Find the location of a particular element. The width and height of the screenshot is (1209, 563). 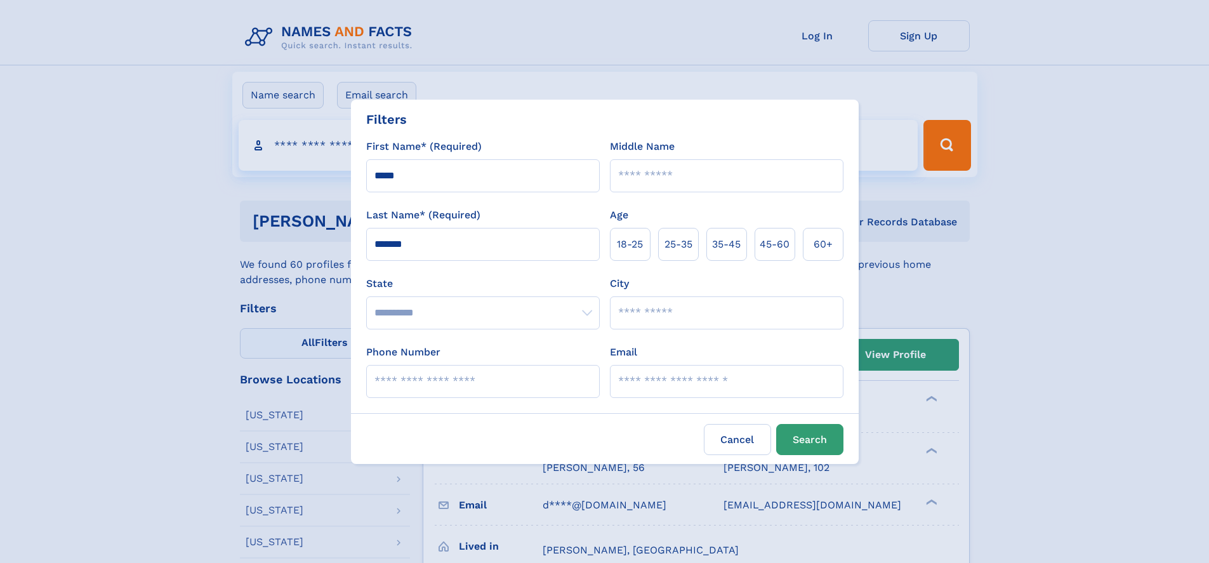

label: Phone Number is located at coordinates (403, 352).